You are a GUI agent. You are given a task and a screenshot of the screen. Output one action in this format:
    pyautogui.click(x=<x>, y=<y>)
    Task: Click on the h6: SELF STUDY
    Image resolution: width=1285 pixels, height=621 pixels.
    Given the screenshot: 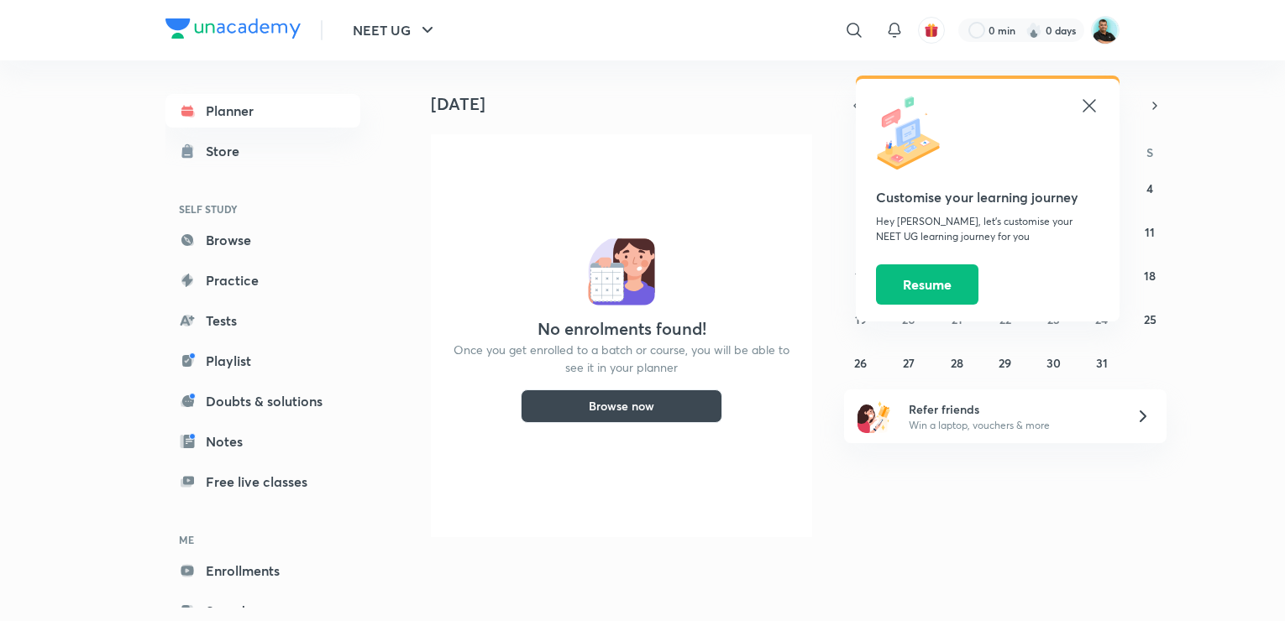 What is the action you would take?
    pyautogui.click(x=263, y=209)
    